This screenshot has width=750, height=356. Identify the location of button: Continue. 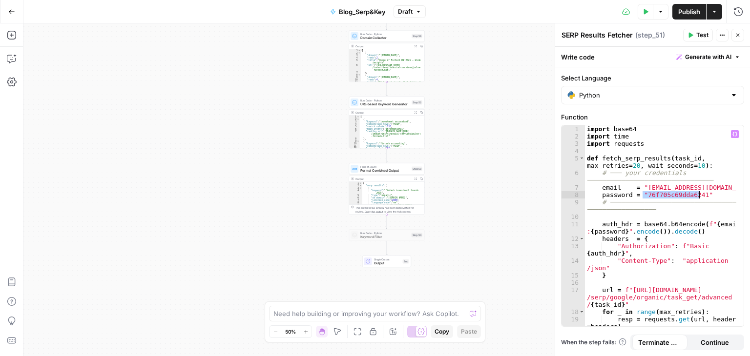
(714, 343).